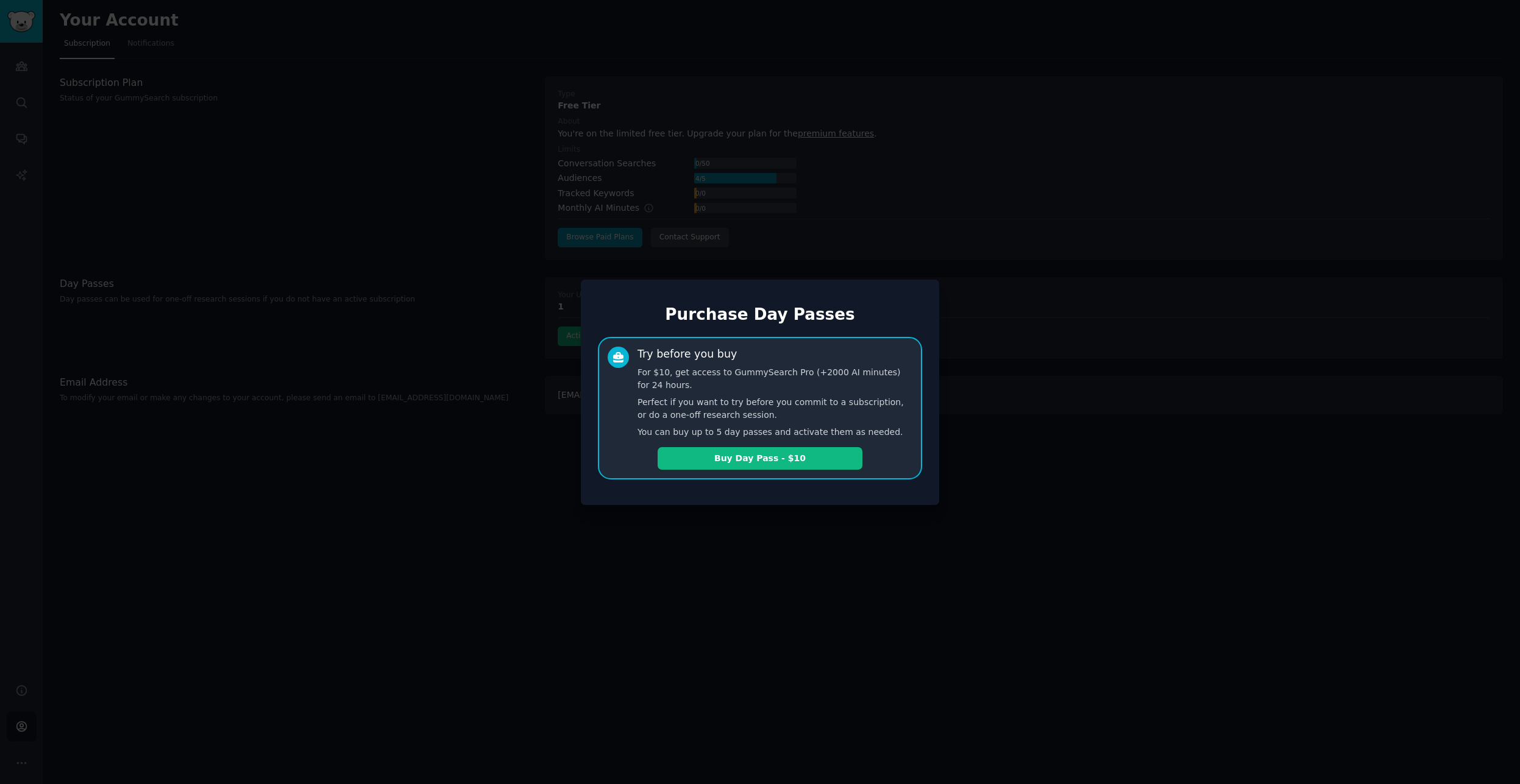  What do you see at coordinates (774, 432) in the screenshot?
I see `p: You can buy up to 5 day passes and activate them as needed.` at bounding box center [774, 432].